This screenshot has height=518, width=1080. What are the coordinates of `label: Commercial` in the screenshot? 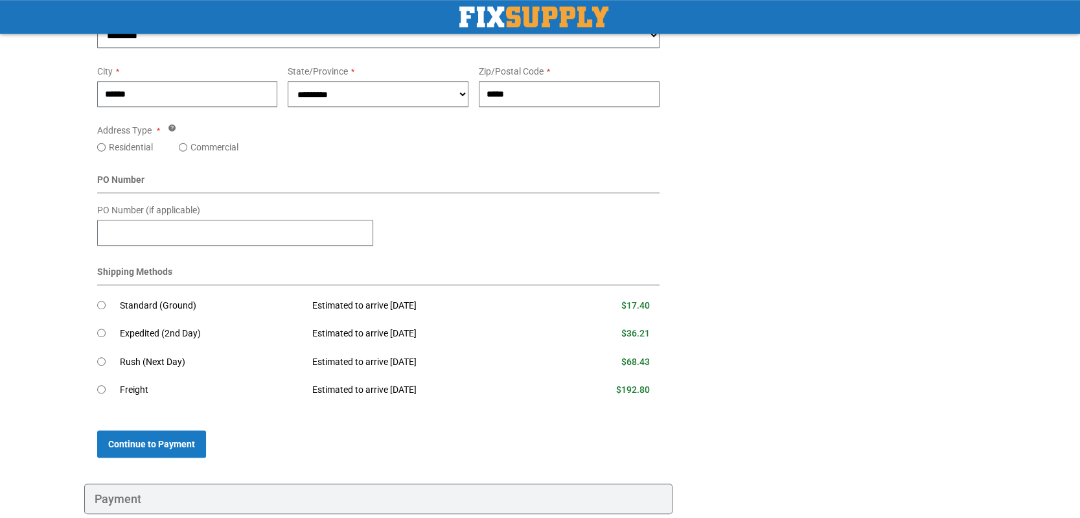 It's located at (214, 147).